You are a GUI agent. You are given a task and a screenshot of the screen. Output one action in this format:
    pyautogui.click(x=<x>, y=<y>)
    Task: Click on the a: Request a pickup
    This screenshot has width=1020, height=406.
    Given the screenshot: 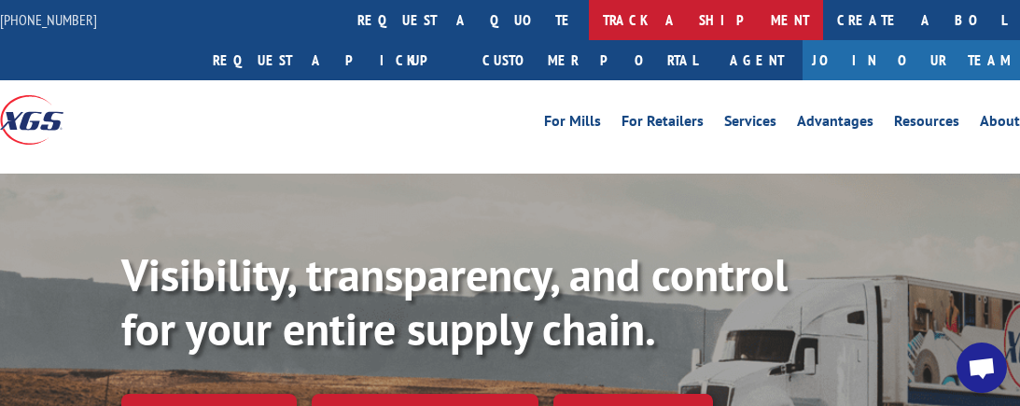 What is the action you would take?
    pyautogui.click(x=333, y=60)
    